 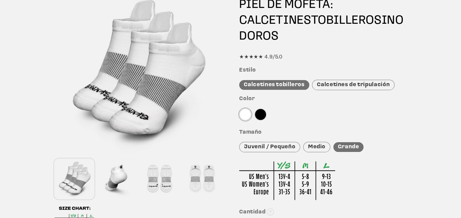 What do you see at coordinates (353, 85) in the screenshot?
I see `div: Calcetines de tripulación` at bounding box center [353, 85].